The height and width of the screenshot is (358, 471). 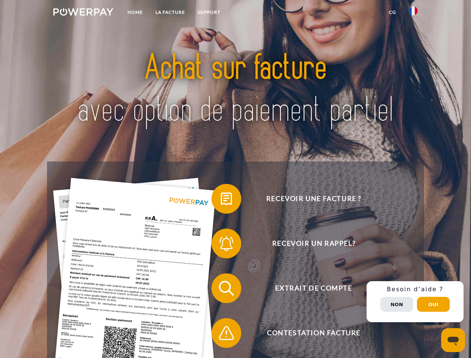 What do you see at coordinates (308, 288) in the screenshot?
I see `a: Extrait de compte` at bounding box center [308, 288].